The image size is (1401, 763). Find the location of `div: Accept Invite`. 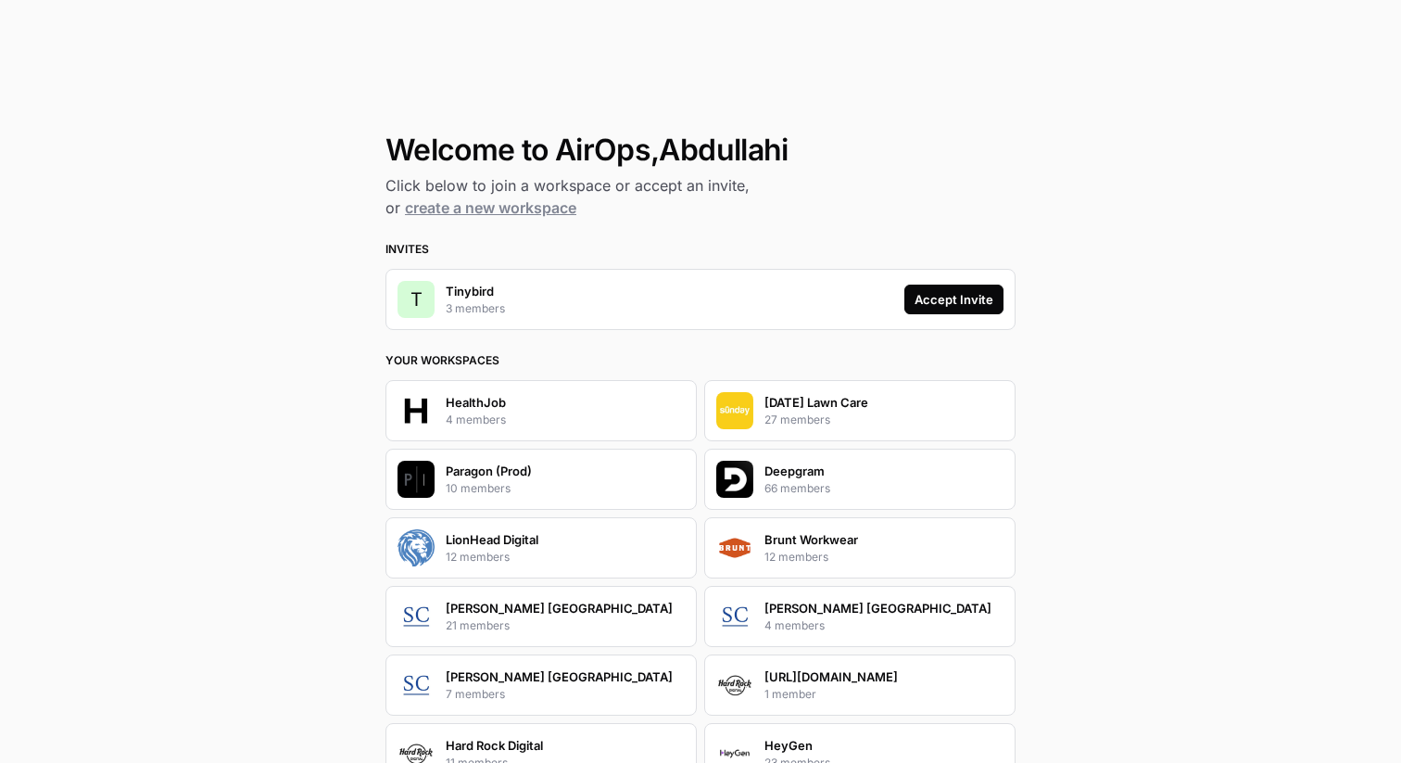

div: Accept Invite is located at coordinates (954, 299).